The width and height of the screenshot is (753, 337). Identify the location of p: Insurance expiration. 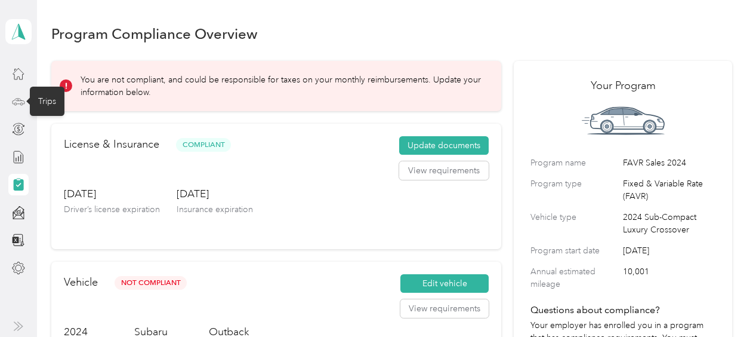
(215, 209).